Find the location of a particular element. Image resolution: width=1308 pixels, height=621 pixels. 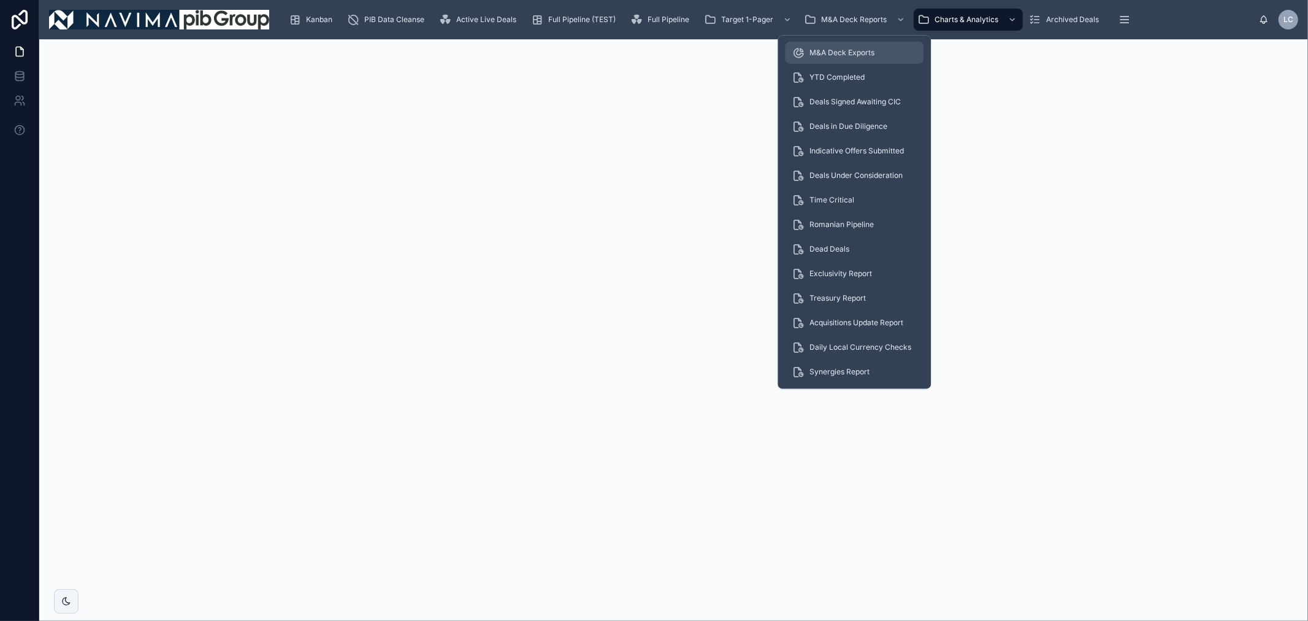

a: Time Critical is located at coordinates (854, 200).